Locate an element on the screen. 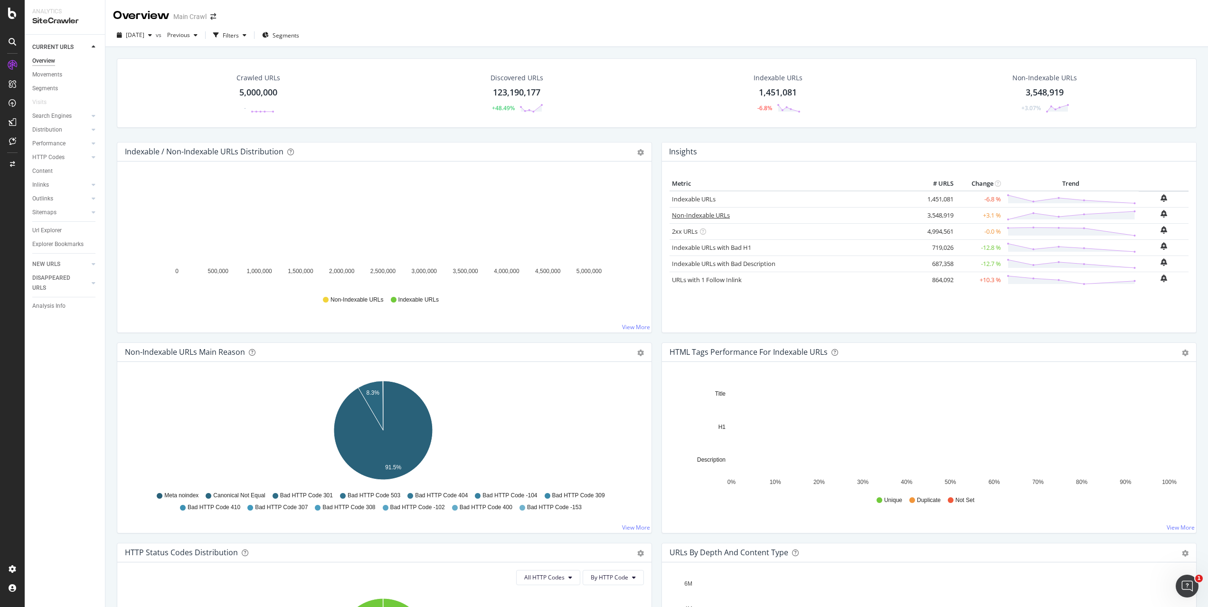 The height and width of the screenshot is (607, 1208). div: HTTP Status Codes Distribution is located at coordinates (181, 552).